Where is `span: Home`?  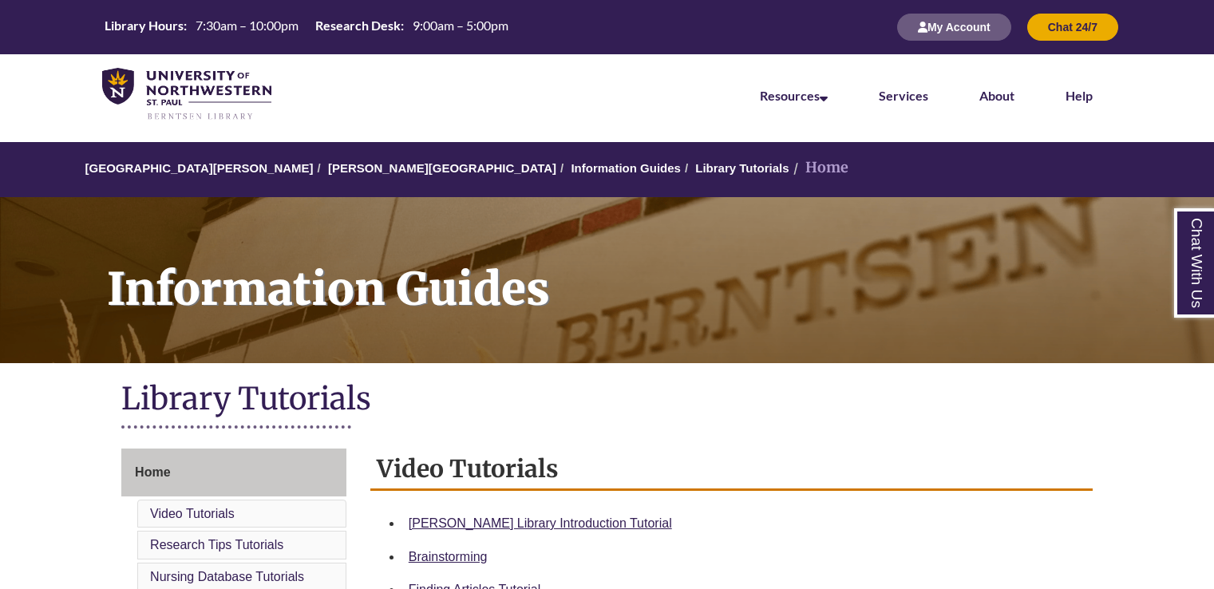 span: Home is located at coordinates (152, 472).